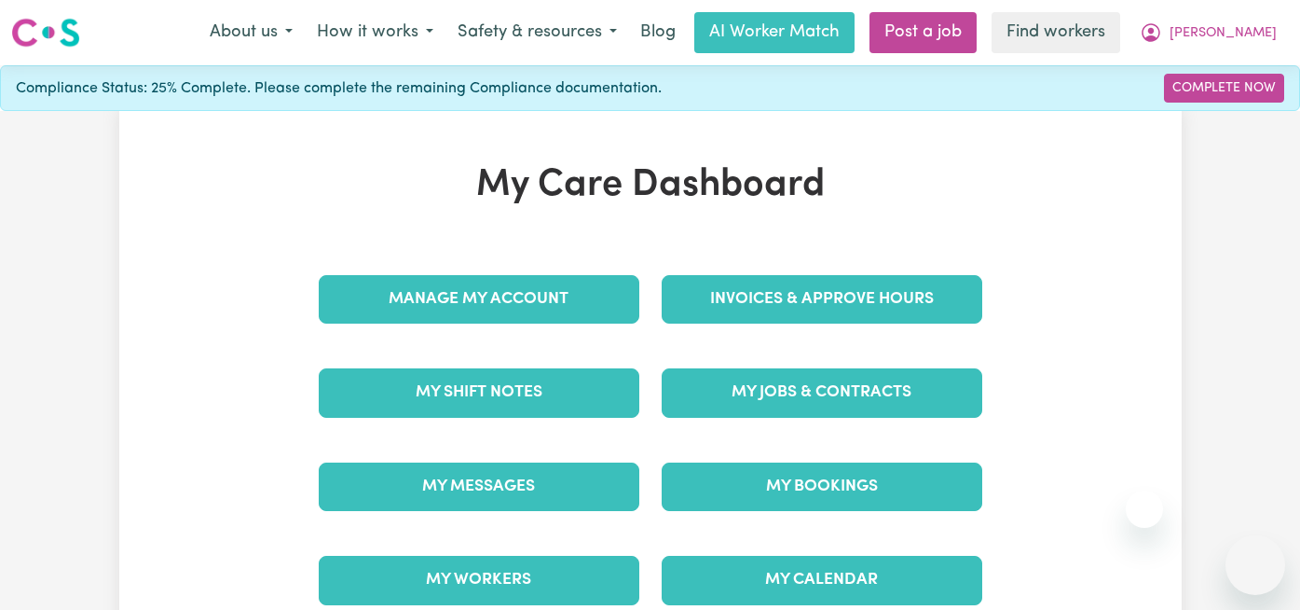  Describe the element at coordinates (822, 580) in the screenshot. I see `a: My Calendar` at that location.